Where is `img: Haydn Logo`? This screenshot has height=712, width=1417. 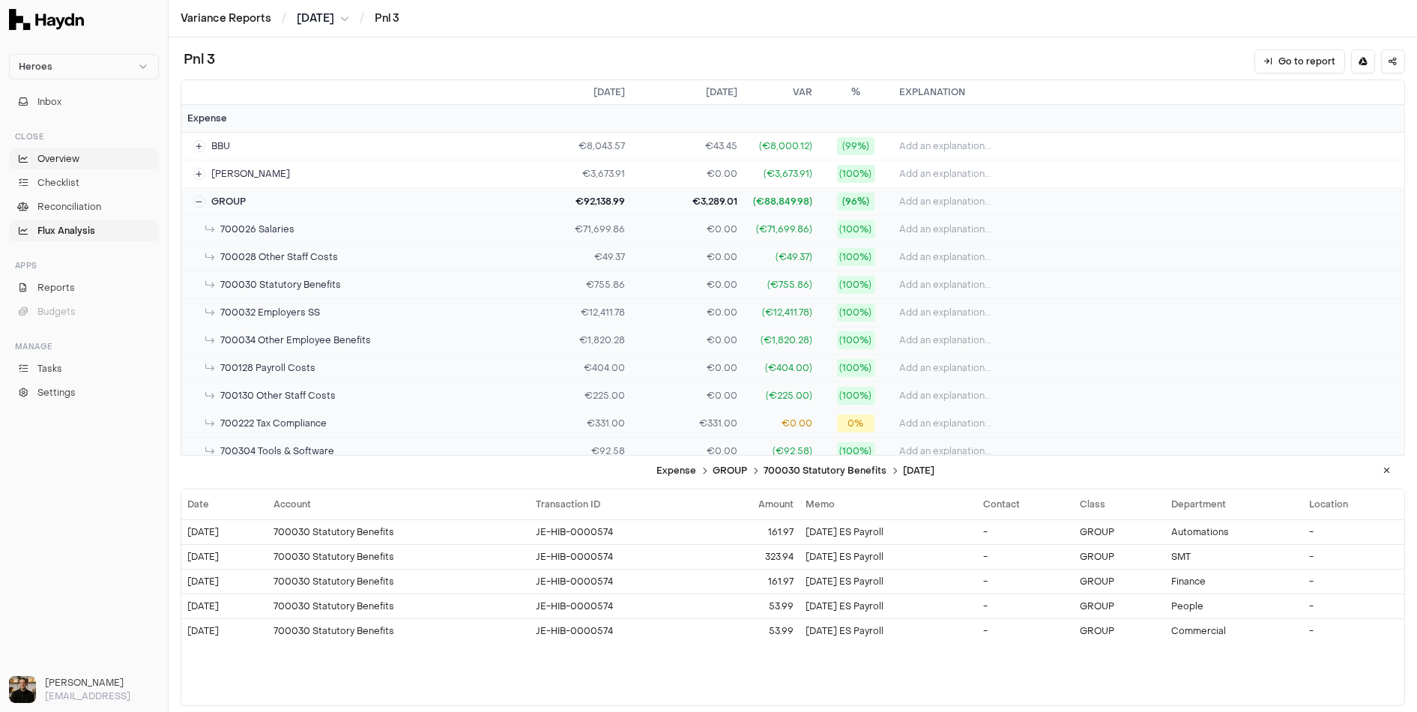
img: Haydn Logo is located at coordinates (46, 19).